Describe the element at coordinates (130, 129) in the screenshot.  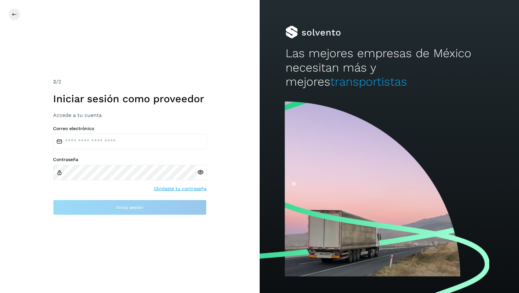
I see `label: Correo electrónico` at that location.